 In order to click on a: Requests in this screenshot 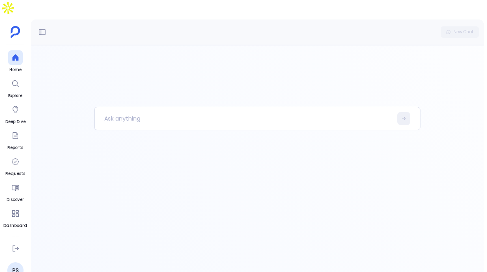, I will do `click(15, 166)`.